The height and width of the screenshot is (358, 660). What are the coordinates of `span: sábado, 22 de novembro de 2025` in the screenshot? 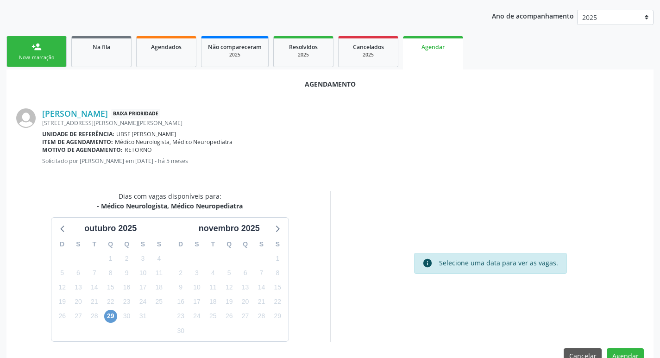 It's located at (278, 302).